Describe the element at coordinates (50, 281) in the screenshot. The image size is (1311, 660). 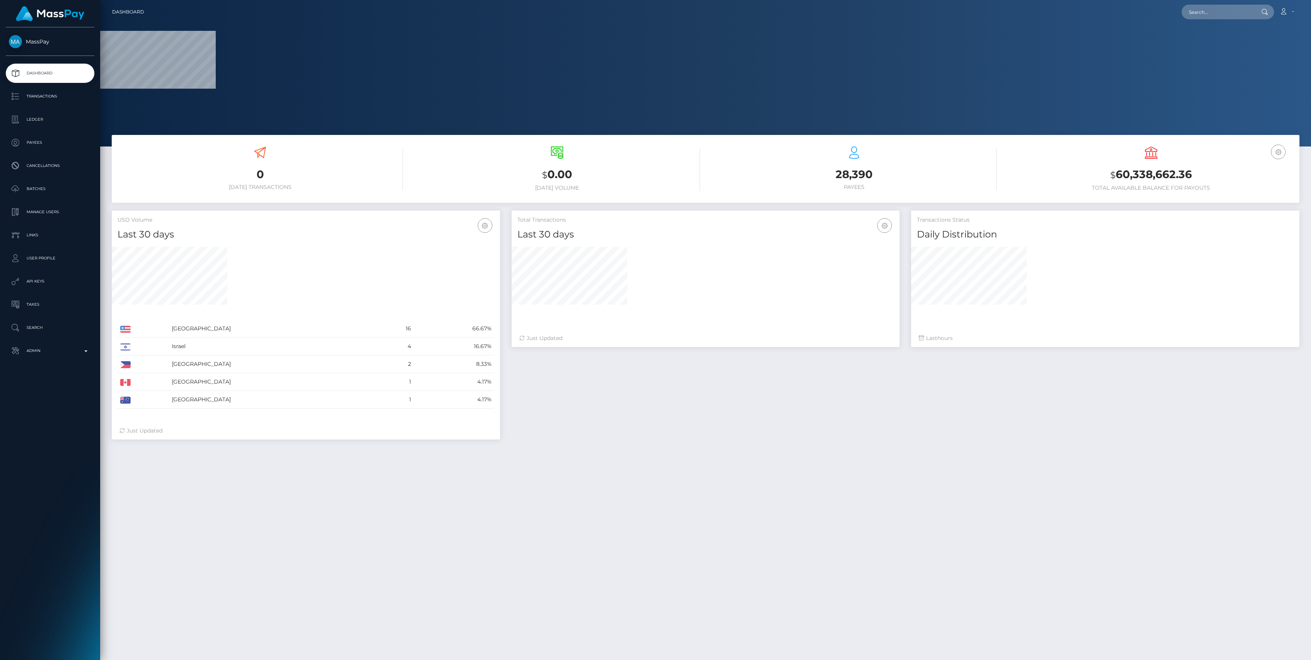
I see `p: API Keys` at that location.